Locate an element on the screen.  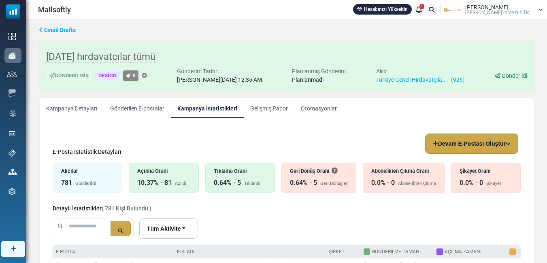
div: E-Posta İstatistik Detayları is located at coordinates (87, 152).